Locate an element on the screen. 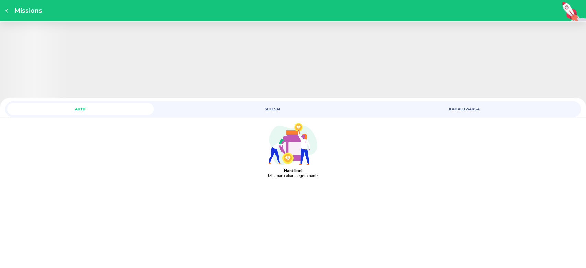 Image resolution: width=586 pixels, height=268 pixels. a: AKTIF is located at coordinates (101, 109).